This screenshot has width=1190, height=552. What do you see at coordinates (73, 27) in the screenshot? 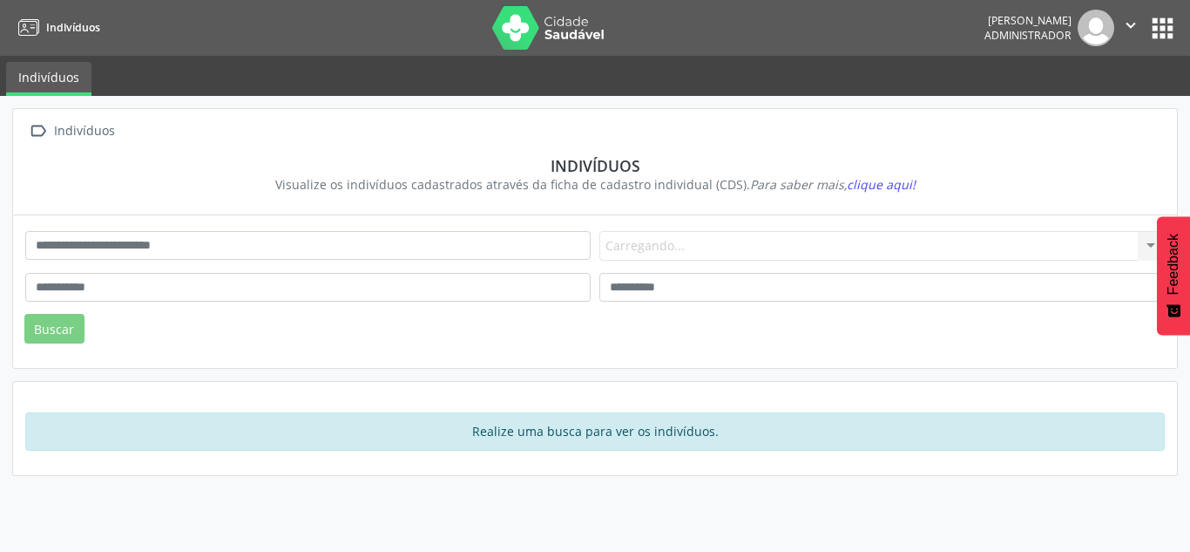
I see `span: Indivíduos` at bounding box center [73, 27].